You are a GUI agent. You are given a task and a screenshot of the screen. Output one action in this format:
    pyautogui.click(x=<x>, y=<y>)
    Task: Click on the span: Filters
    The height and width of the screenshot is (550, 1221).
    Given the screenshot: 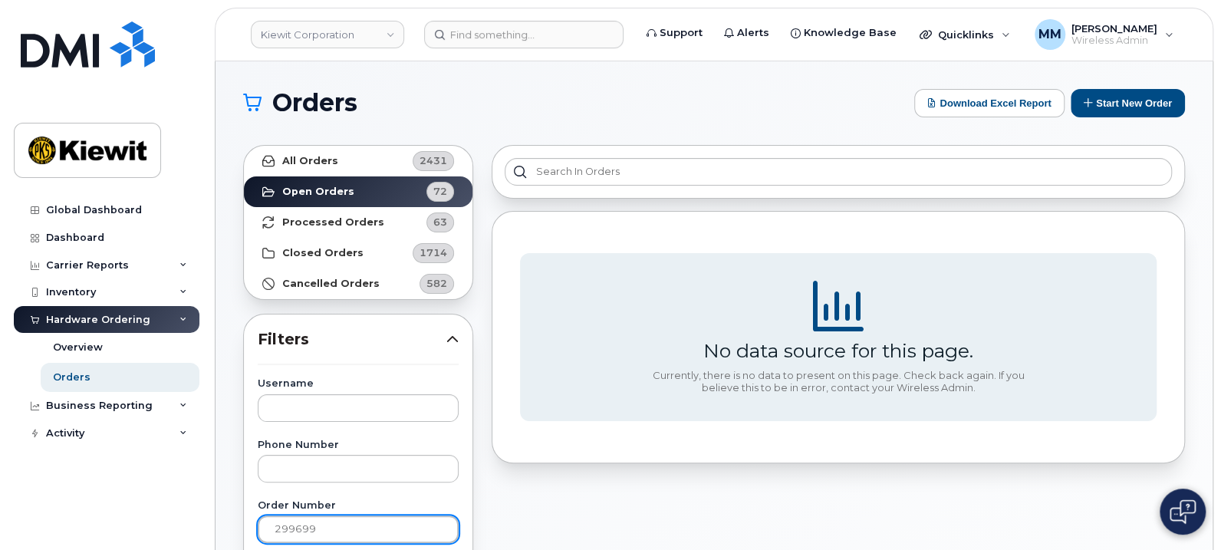 What is the action you would take?
    pyautogui.click(x=352, y=339)
    